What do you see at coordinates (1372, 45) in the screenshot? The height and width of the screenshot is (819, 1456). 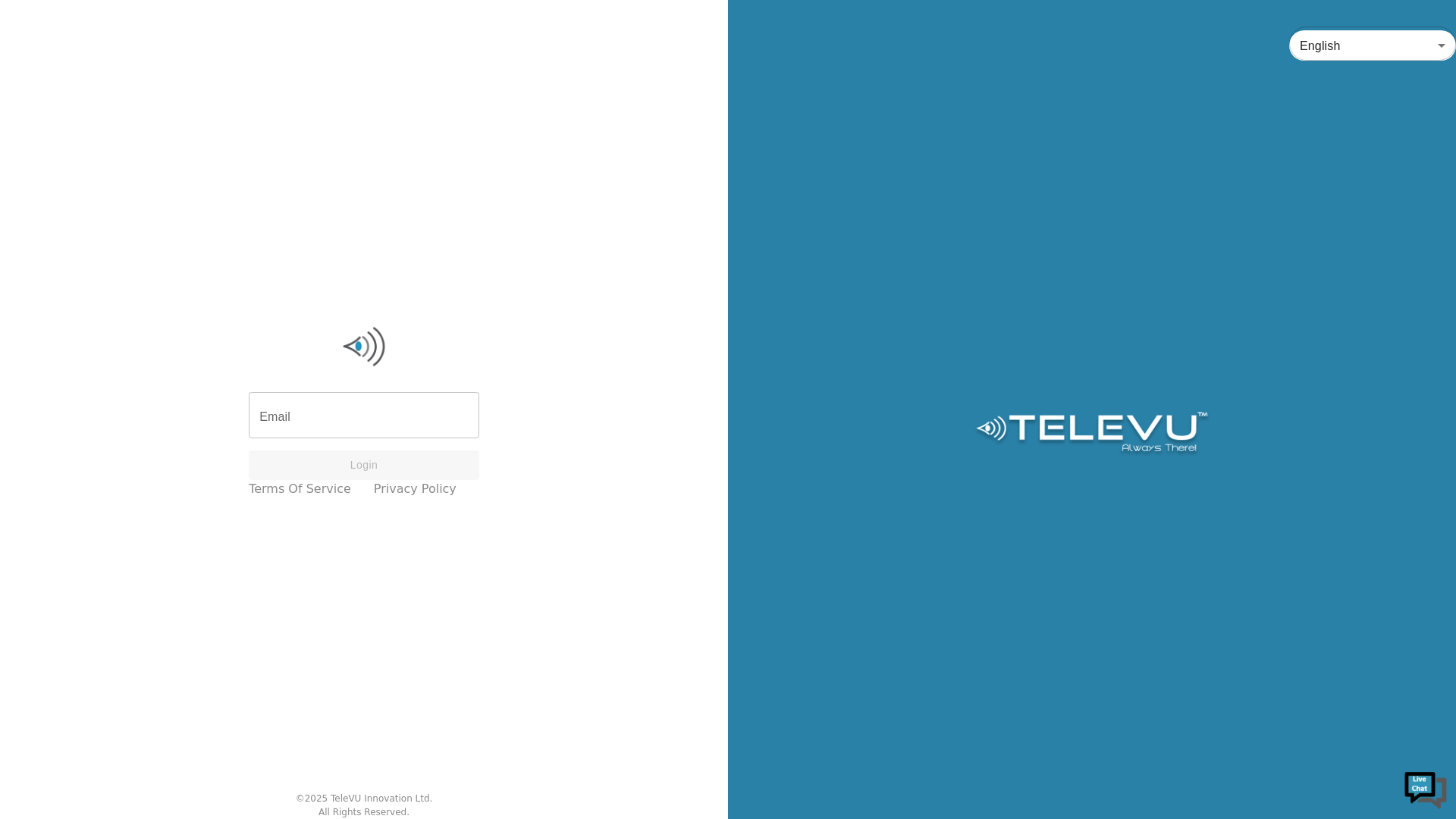 I see `div: English` at bounding box center [1372, 45].